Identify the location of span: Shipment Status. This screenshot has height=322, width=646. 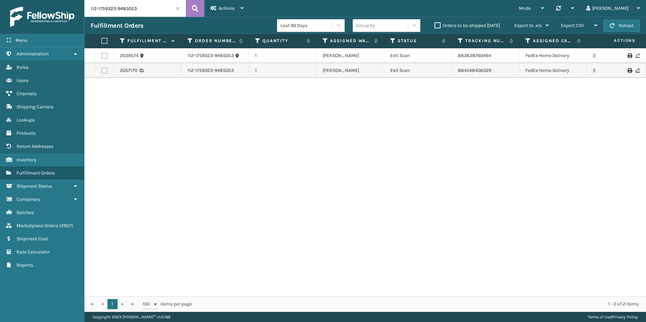
(34, 186).